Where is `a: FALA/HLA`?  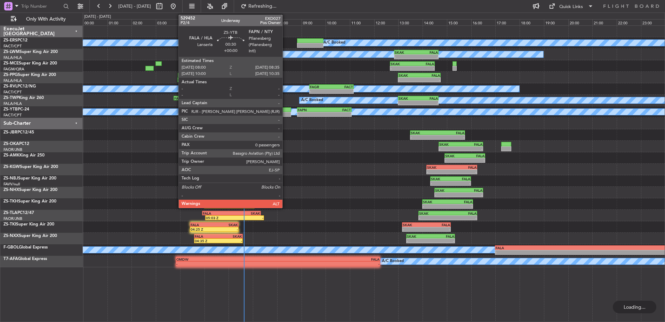
a: FALA/HLA is located at coordinates (13, 103).